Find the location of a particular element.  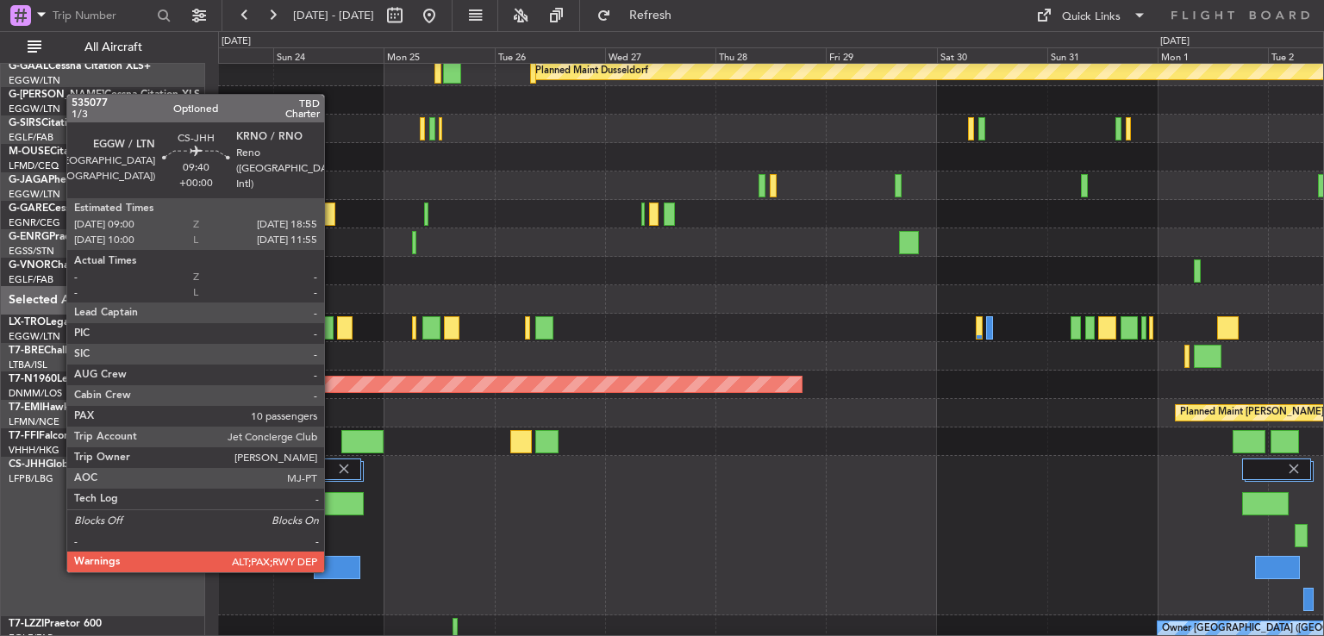

div: Wed 27 is located at coordinates (660, 55).